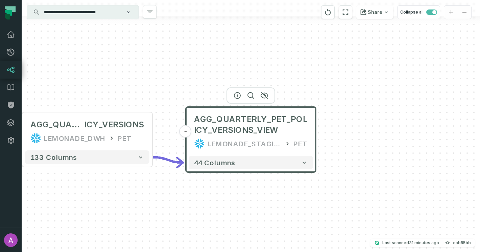 The height and width of the screenshot is (252, 480). What do you see at coordinates (462, 242) in the screenshot?
I see `h4: cbb55bb` at bounding box center [462, 242].